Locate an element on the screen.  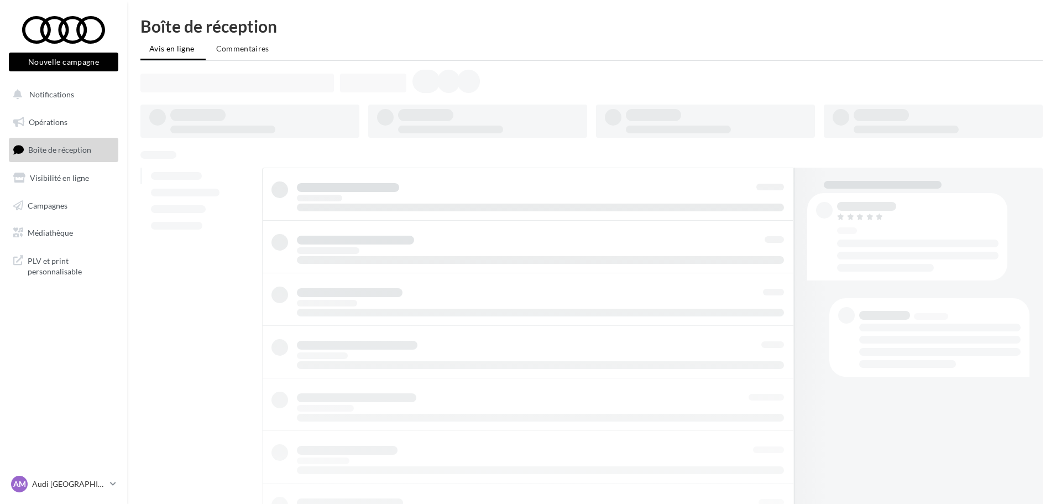
a: Boîte de réception is located at coordinates (64, 149).